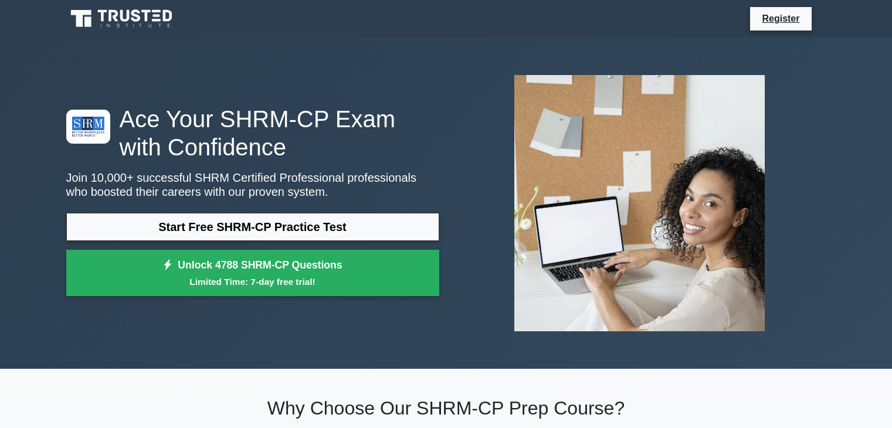 The image size is (892, 428). Describe the element at coordinates (253, 281) in the screenshot. I see `small: Limited Time: 7-day free trial!` at that location.